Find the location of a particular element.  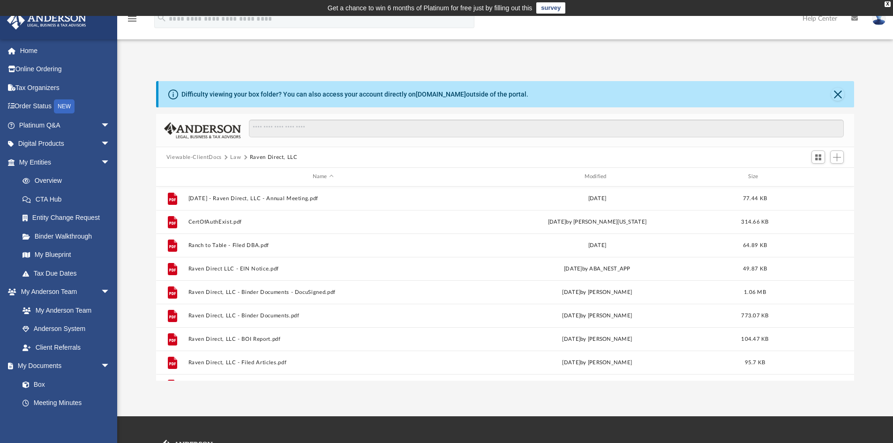

i: menu is located at coordinates (132, 19).